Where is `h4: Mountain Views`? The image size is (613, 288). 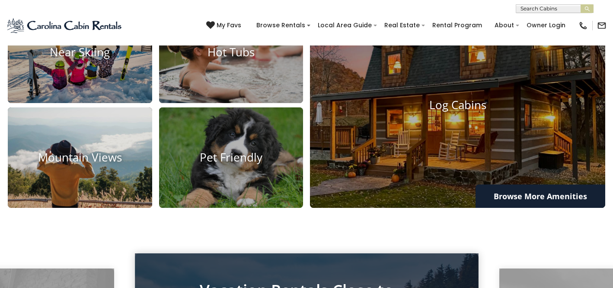
h4: Mountain Views is located at coordinates (80, 157).